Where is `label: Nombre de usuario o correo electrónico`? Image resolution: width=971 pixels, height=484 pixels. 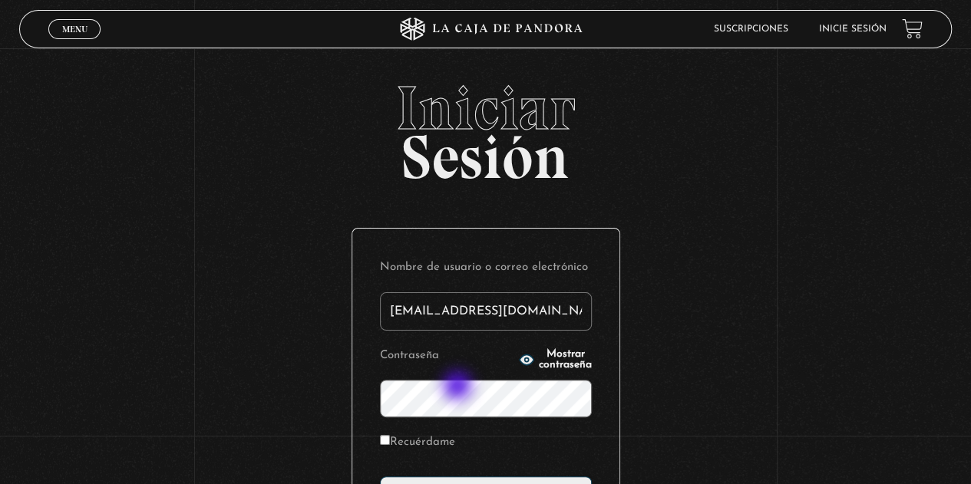 label: Nombre de usuario o correo electrónico is located at coordinates (486, 268).